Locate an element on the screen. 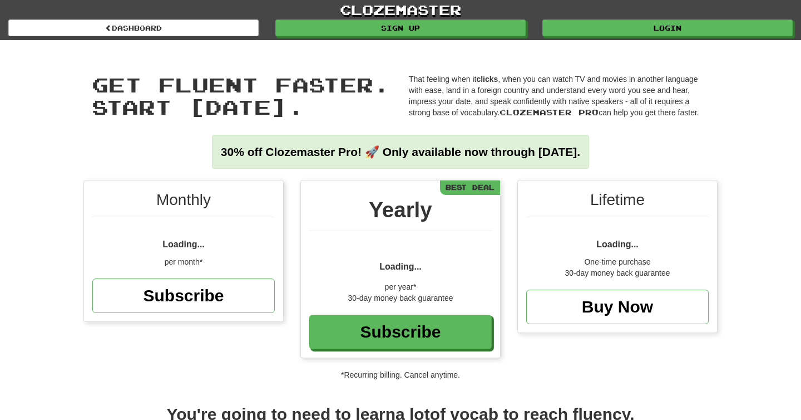  a: Sign up is located at coordinates (401, 28).